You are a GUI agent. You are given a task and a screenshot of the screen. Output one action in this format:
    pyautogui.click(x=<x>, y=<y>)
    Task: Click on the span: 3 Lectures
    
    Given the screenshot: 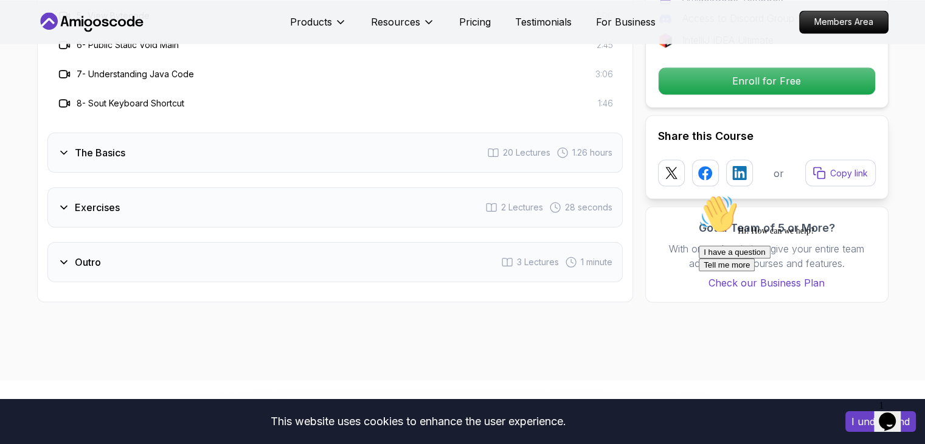 What is the action you would take?
    pyautogui.click(x=538, y=262)
    